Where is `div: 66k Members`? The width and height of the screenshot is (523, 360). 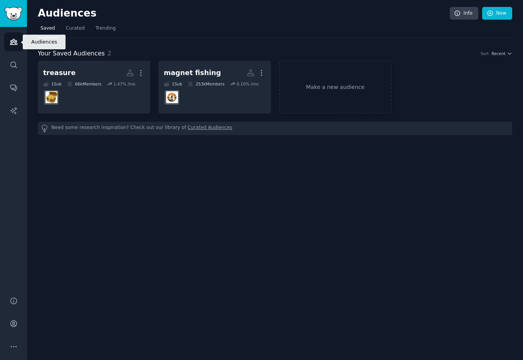
div: 66k Members is located at coordinates (84, 84).